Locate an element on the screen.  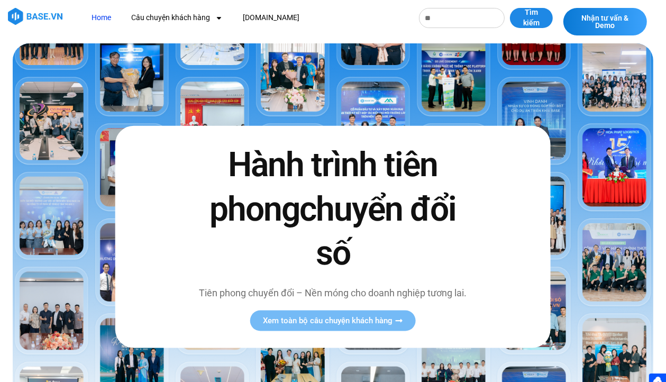
button: Tìm kiếm is located at coordinates (531, 18).